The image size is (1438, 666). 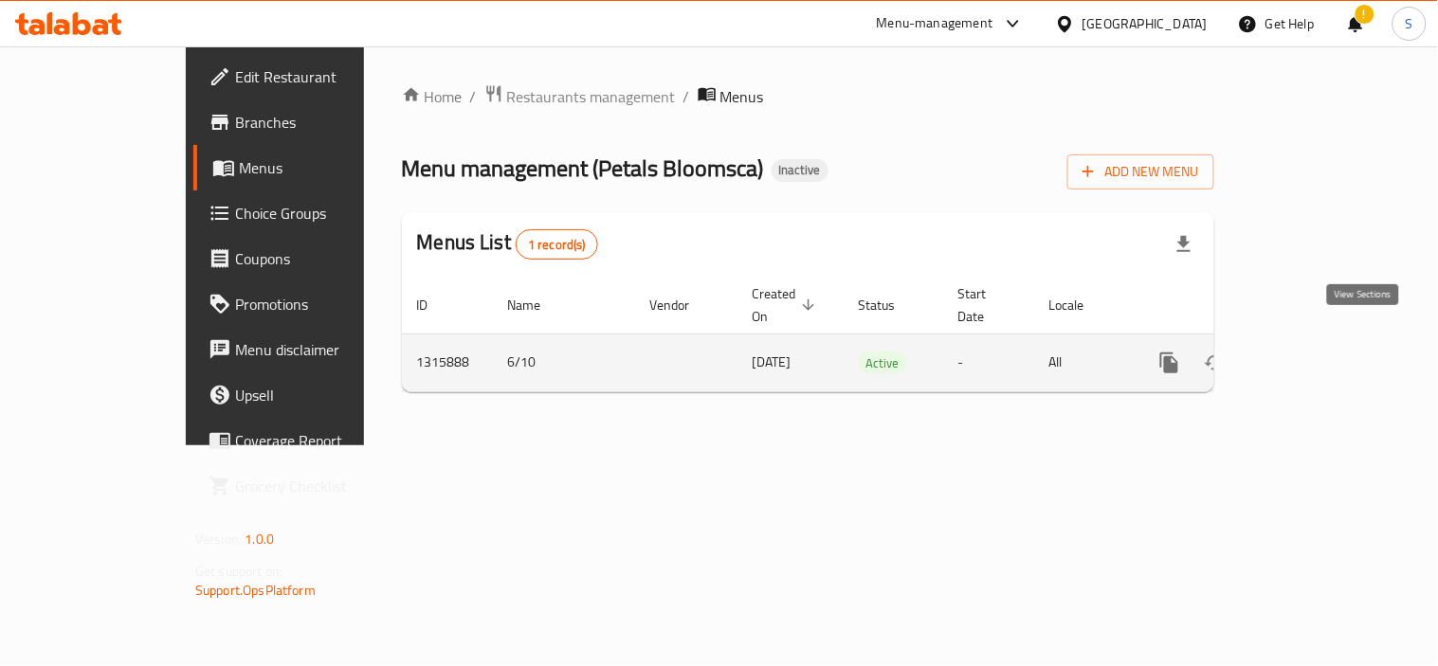 I want to click on span: Vendor, so click(x=682, y=305).